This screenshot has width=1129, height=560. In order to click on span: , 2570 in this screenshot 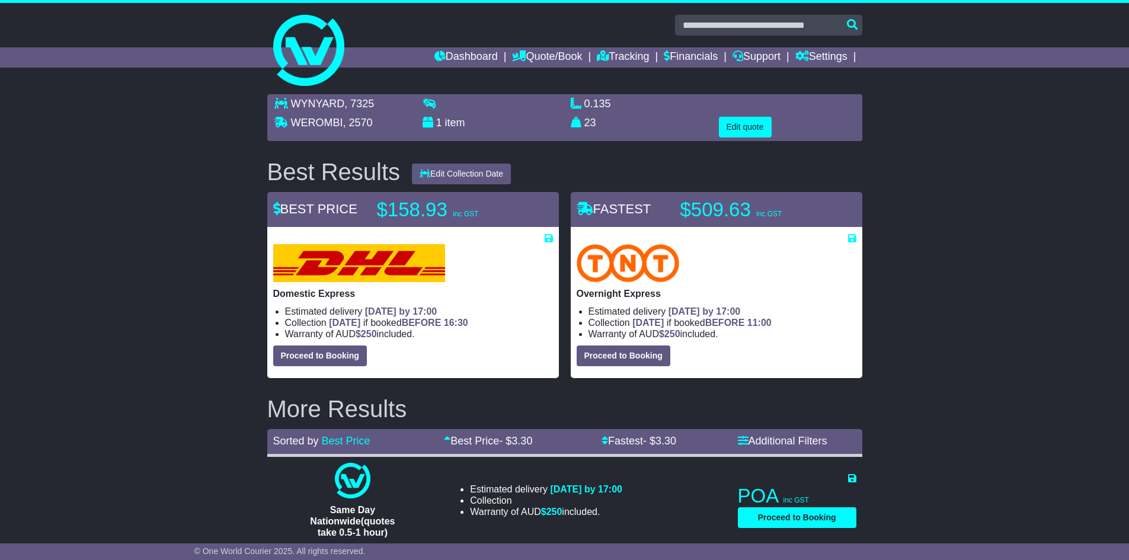, I will do `click(358, 123)`.